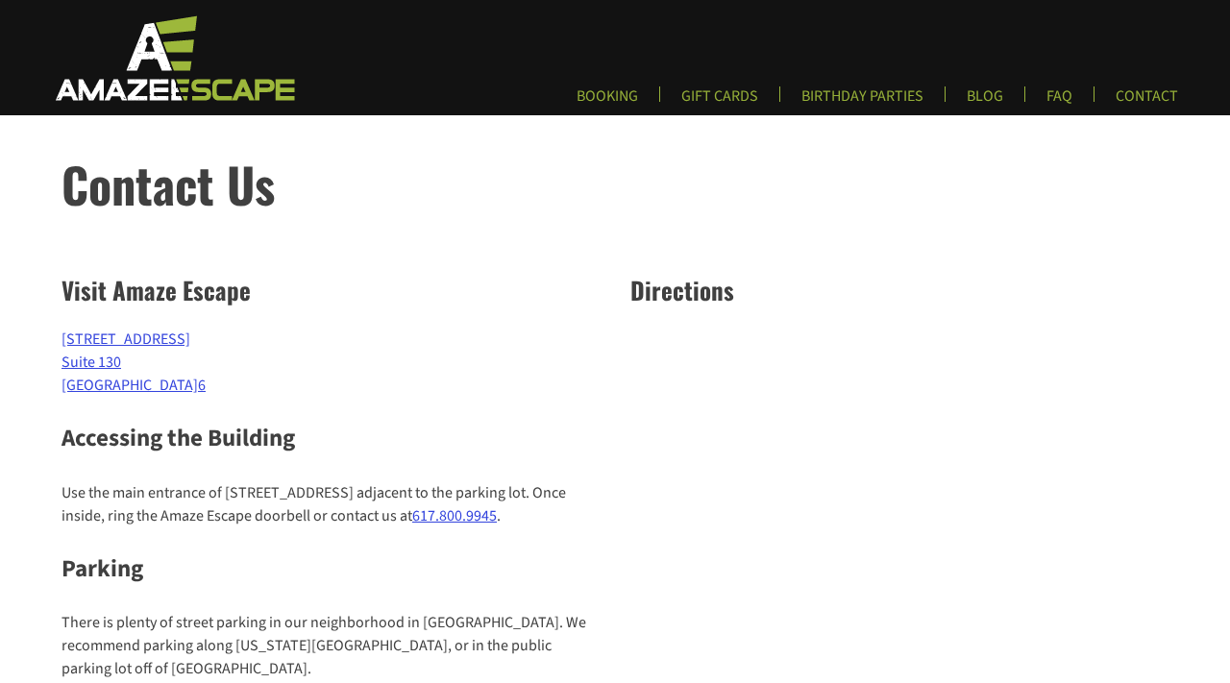  What do you see at coordinates (862, 102) in the screenshot?
I see `a: BIRTHDAY PARTIES` at bounding box center [862, 102].